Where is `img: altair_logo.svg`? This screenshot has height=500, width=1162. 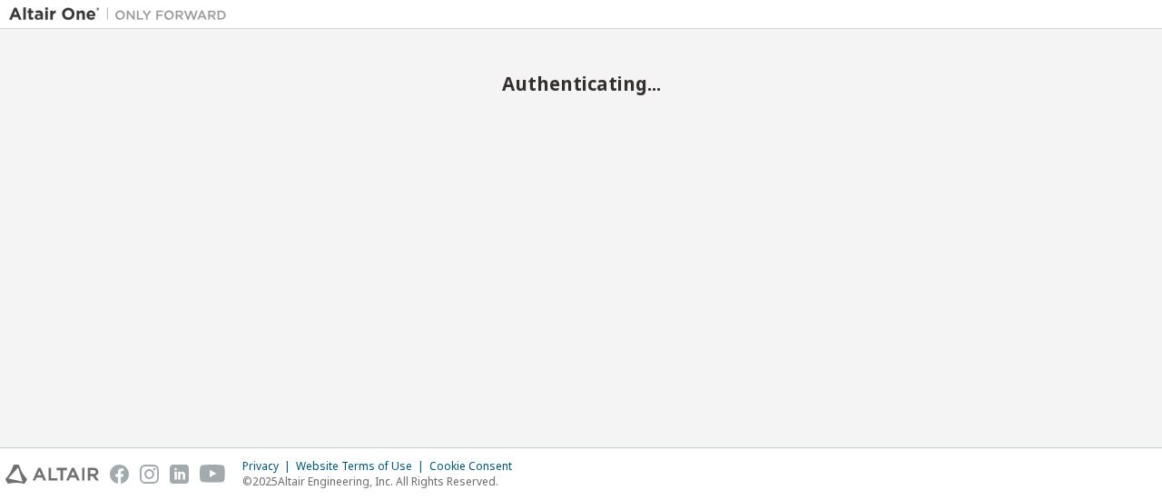
img: altair_logo.svg is located at coordinates (52, 474).